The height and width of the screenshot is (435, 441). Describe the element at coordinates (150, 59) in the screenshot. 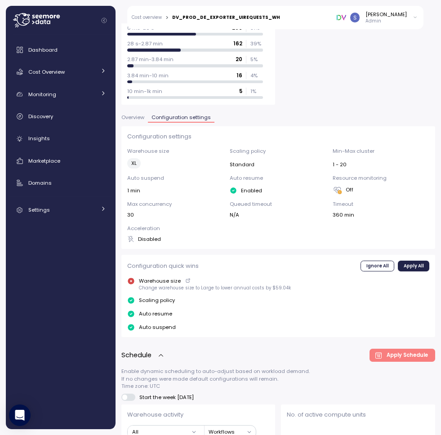

I see `p: 2.87 min-3.84 min` at that location.